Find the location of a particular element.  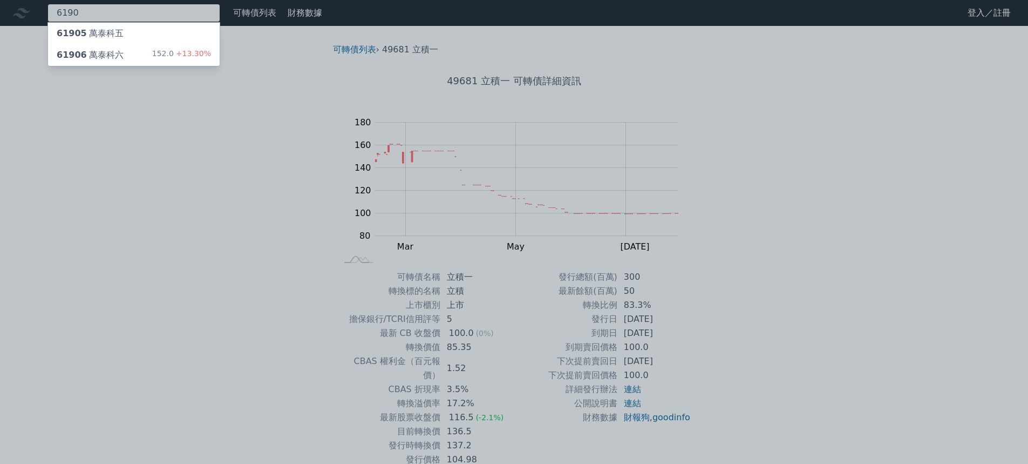

div: 152.0 is located at coordinates (181, 55).